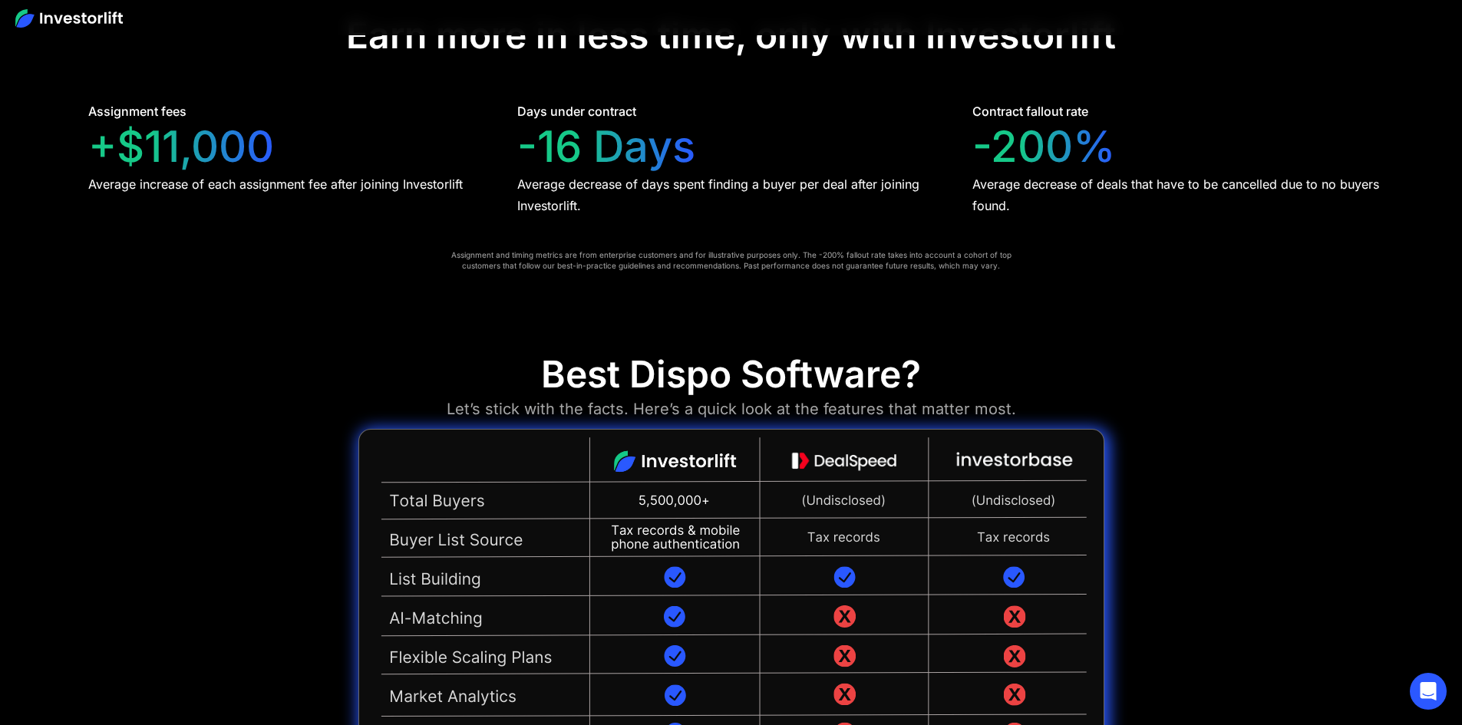 This screenshot has height=725, width=1462. I want to click on div: Earn more in less time, only with Investorlift, so click(730, 35).